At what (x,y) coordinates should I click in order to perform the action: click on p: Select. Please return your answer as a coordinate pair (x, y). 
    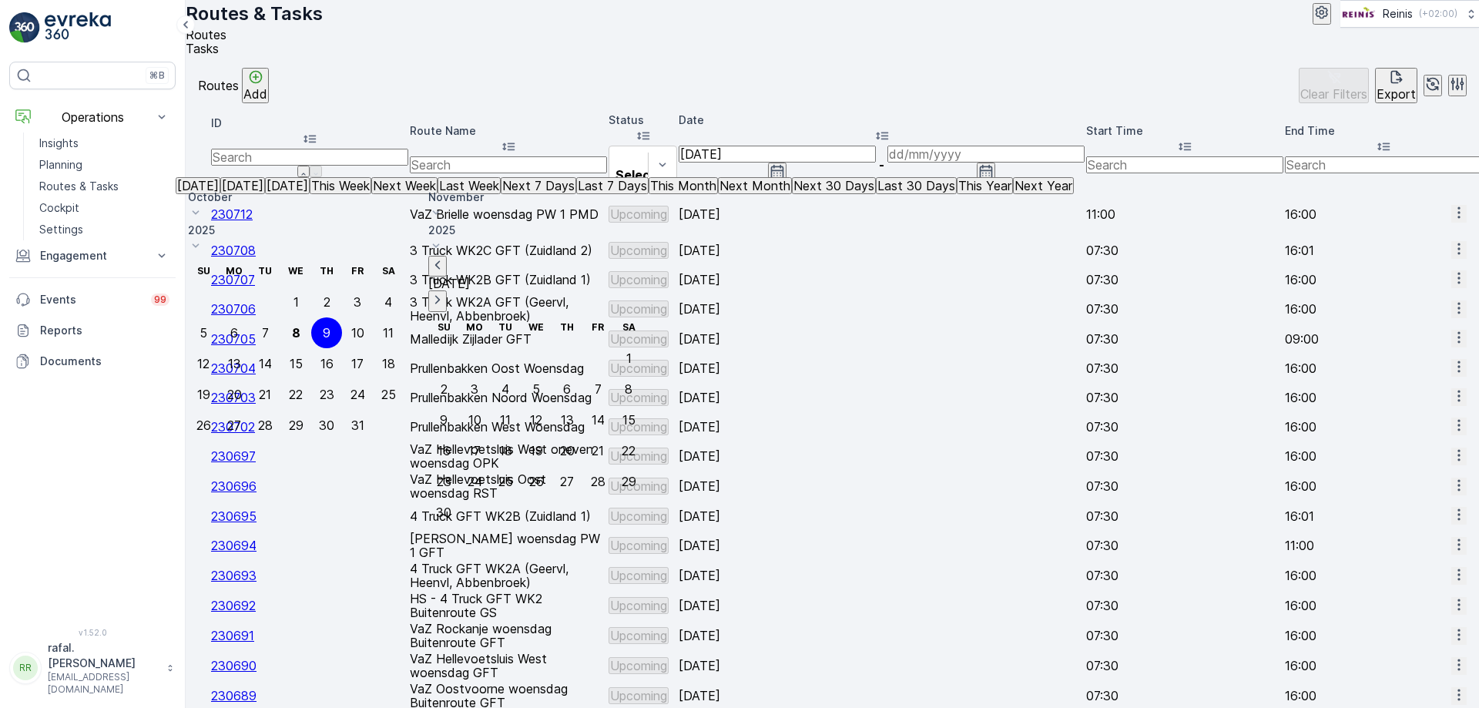
    Looking at the image, I should click on (636, 175).